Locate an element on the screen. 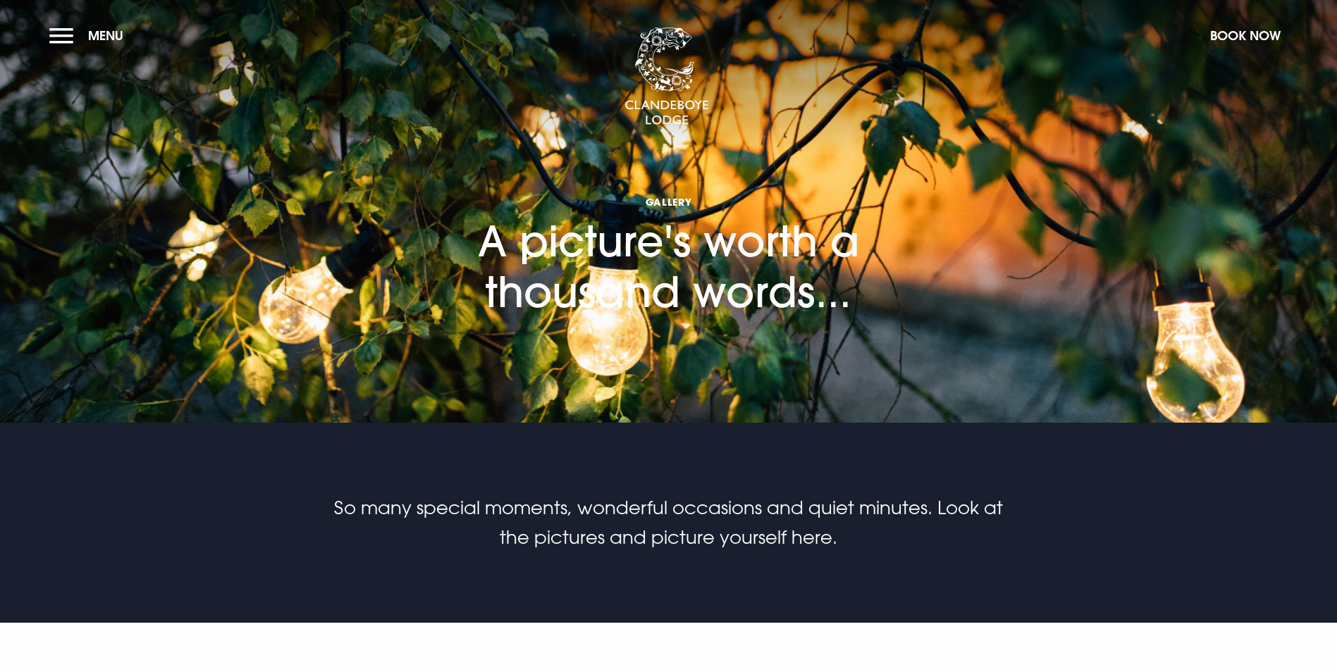 The width and height of the screenshot is (1337, 672). span: Menu is located at coordinates (106, 35).